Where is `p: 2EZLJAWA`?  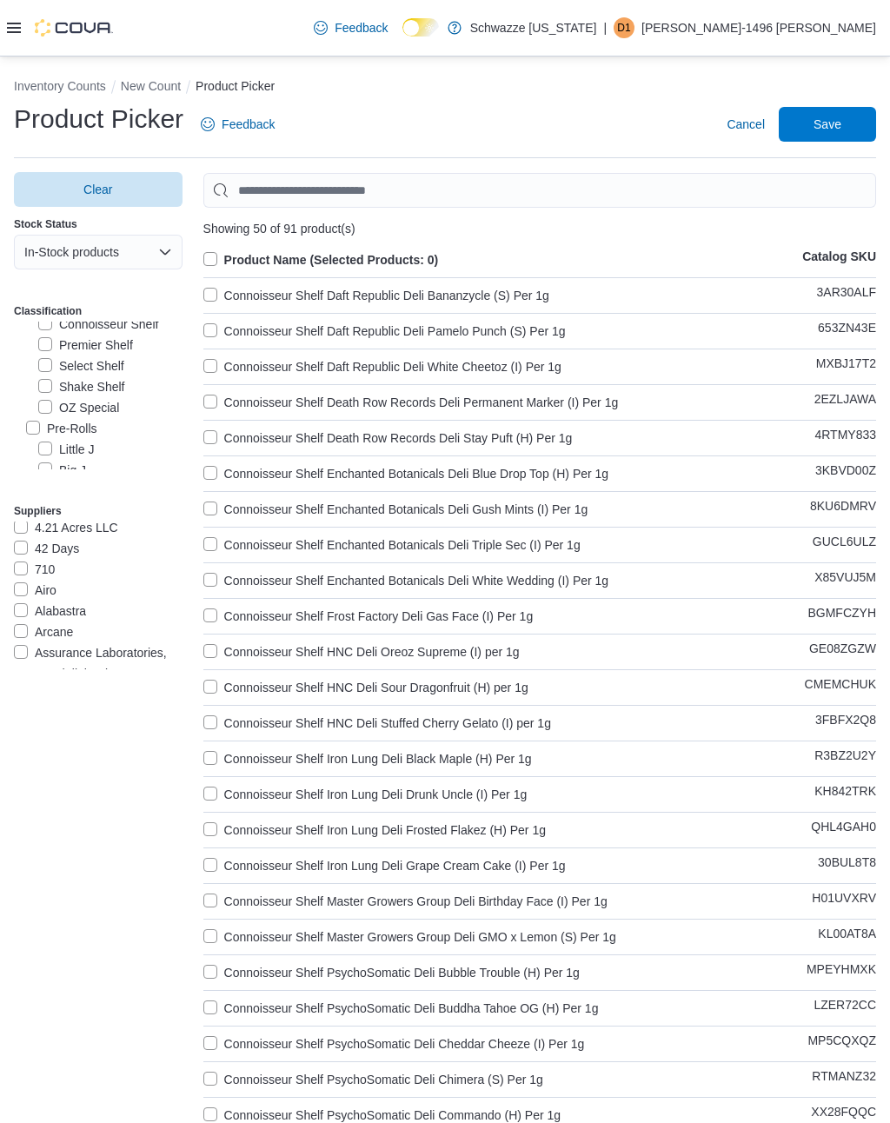
p: 2EZLJAWA is located at coordinates (845, 403).